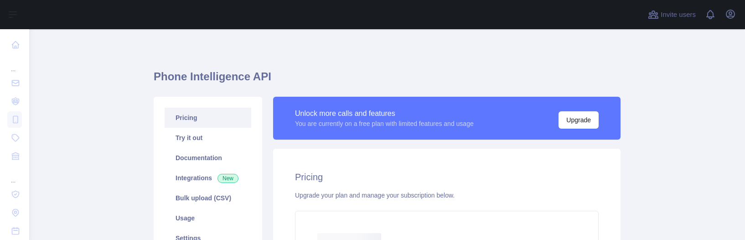 This screenshot has width=745, height=240. Describe the element at coordinates (447, 195) in the screenshot. I see `div: Upgrade your plan and manage your subscription below.` at that location.